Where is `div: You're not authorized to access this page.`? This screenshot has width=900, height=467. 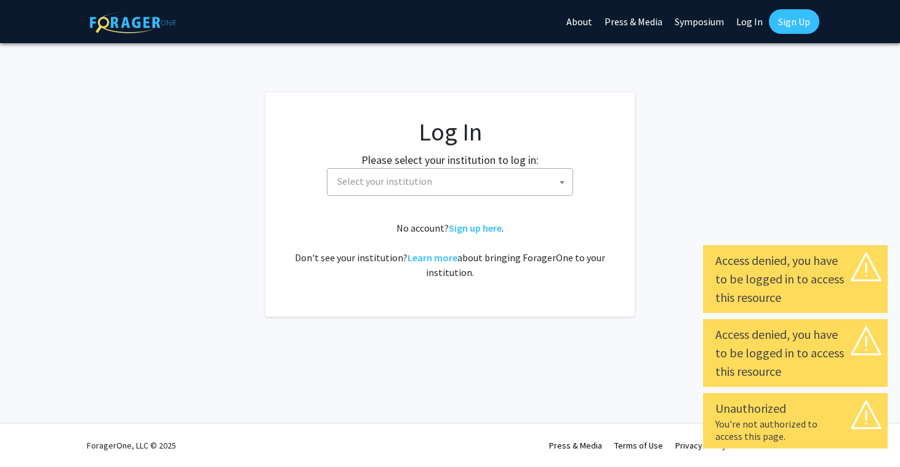 div: You're not authorized to access this page. is located at coordinates (795, 430).